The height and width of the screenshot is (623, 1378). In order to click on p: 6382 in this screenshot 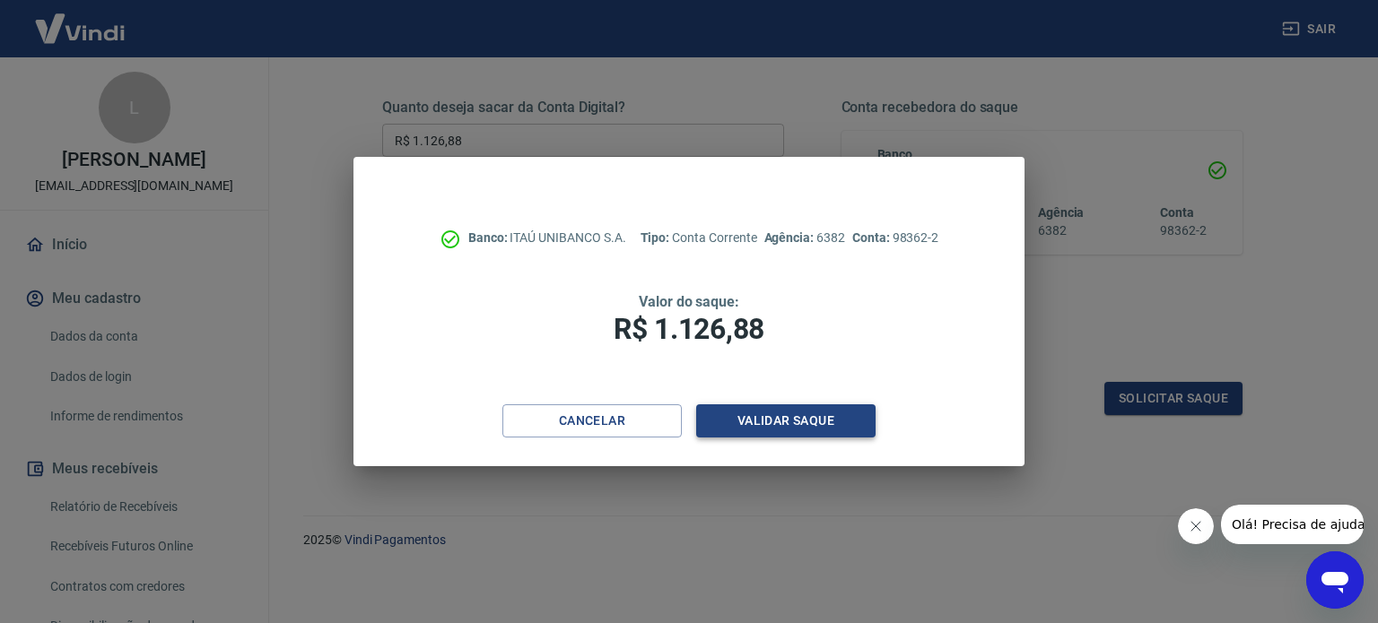, I will do `click(805, 238)`.